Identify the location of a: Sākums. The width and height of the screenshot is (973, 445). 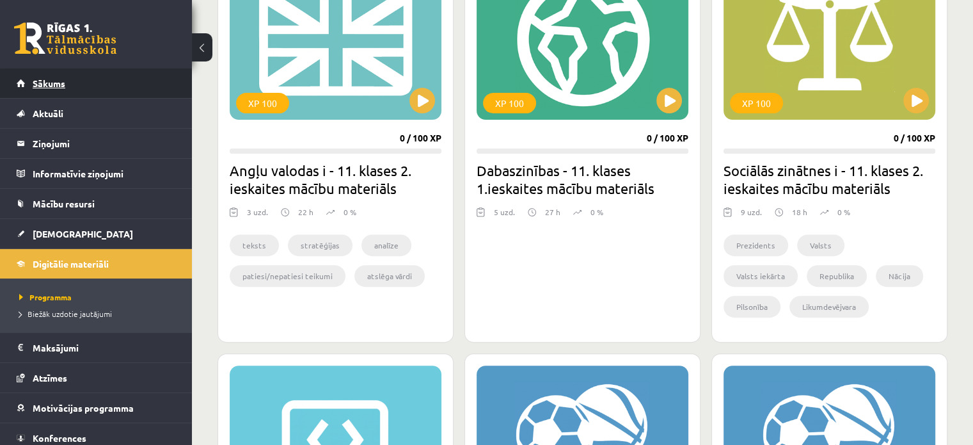
(96, 83).